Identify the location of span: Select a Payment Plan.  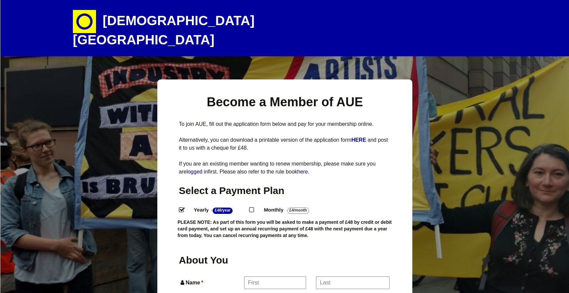
(232, 191).